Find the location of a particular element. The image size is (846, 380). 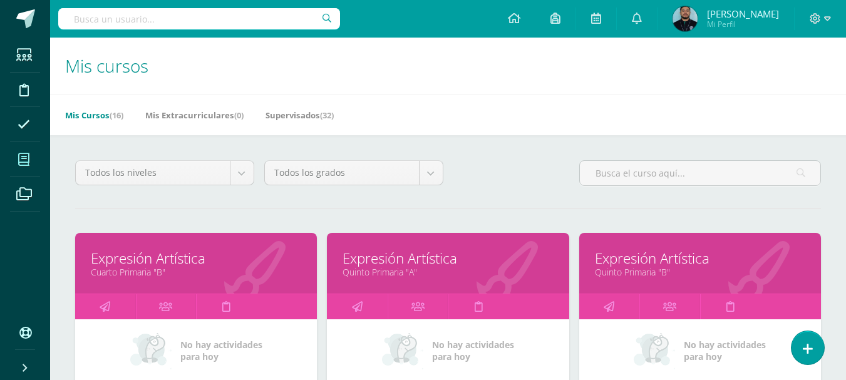

span: (0) is located at coordinates (238, 115).